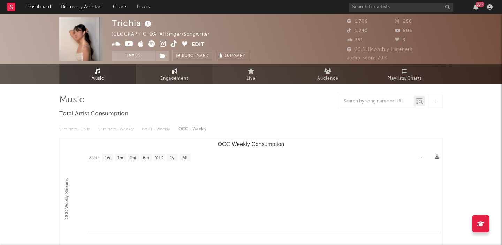  What do you see at coordinates (120, 158) in the screenshot?
I see `text: 1m` at bounding box center [120, 158].